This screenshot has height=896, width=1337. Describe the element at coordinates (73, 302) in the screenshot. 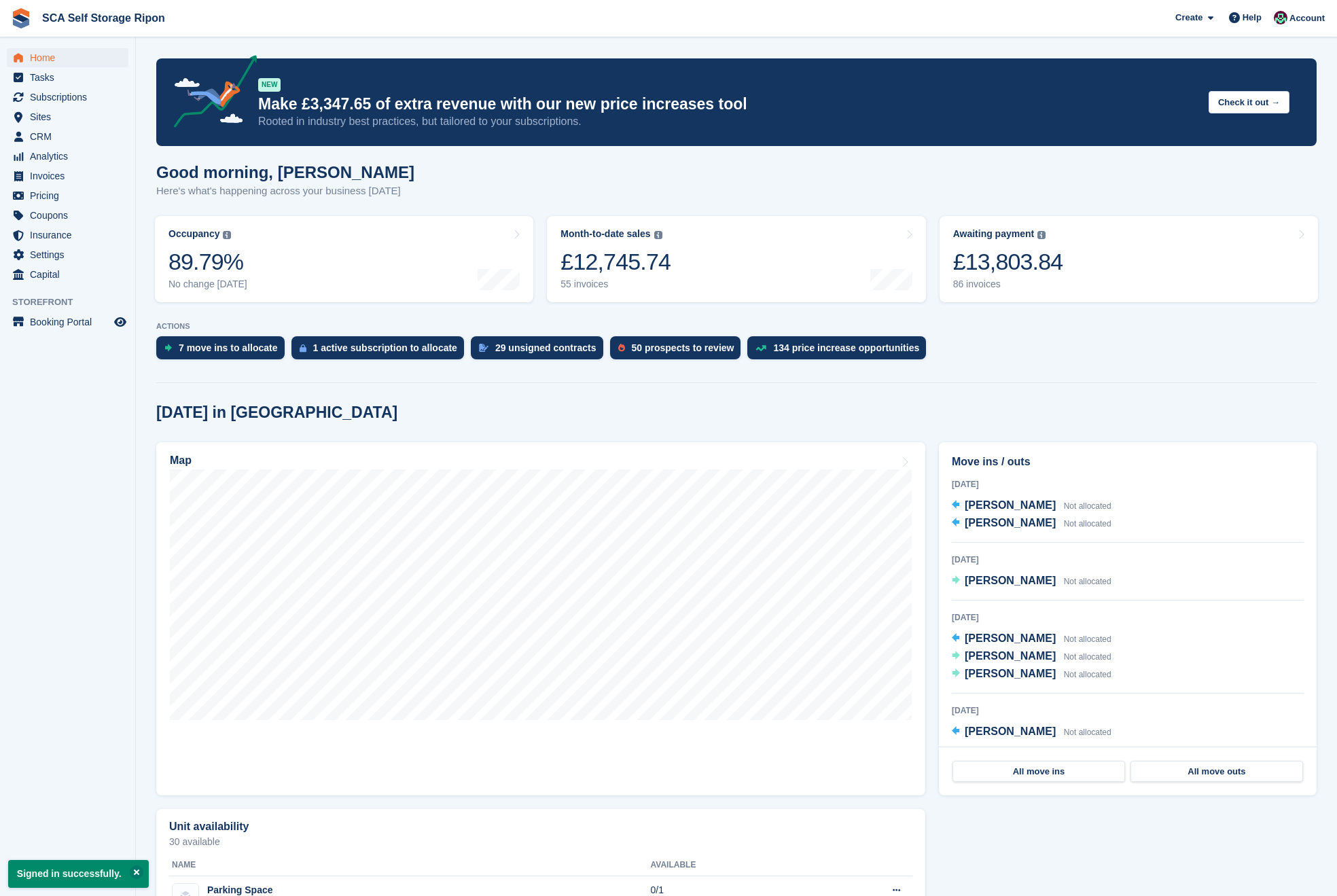

I see `span: Storefront` at that location.